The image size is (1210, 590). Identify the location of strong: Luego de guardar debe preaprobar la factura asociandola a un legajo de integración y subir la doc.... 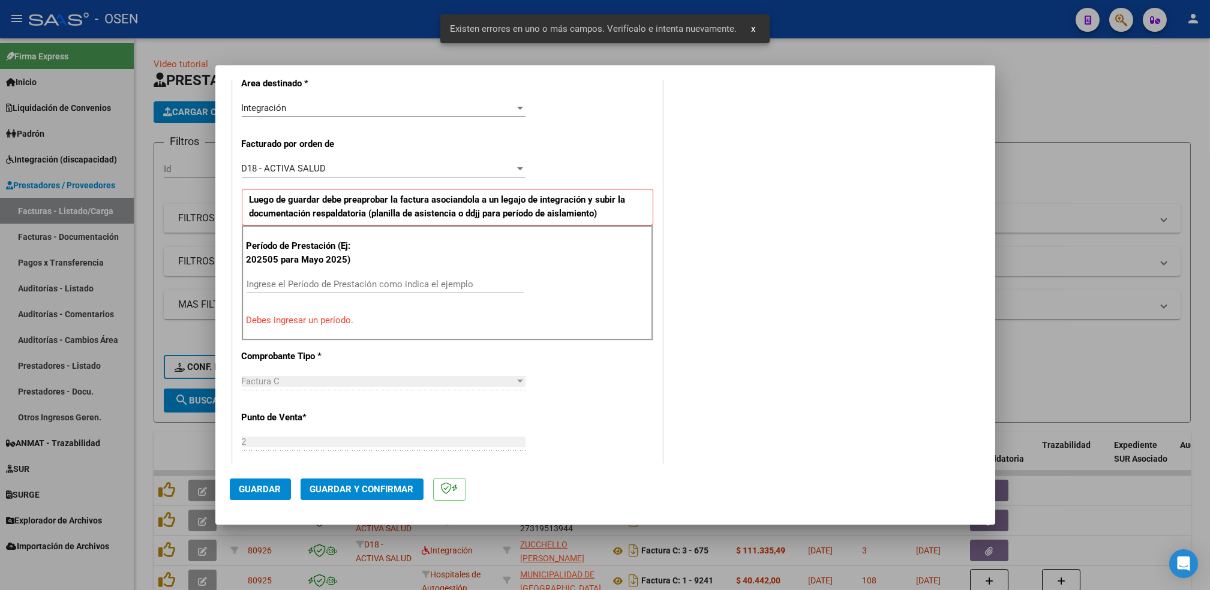
(437, 206).